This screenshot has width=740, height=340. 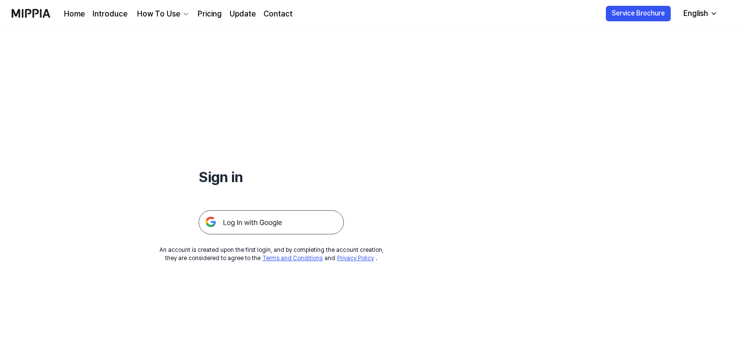 What do you see at coordinates (158, 14) in the screenshot?
I see `div: How To Use` at bounding box center [158, 14].